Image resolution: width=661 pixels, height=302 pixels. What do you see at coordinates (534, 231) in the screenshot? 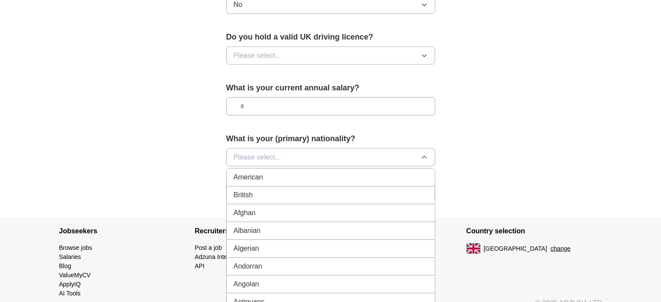
I see `h4: Country selection` at bounding box center [534, 231].